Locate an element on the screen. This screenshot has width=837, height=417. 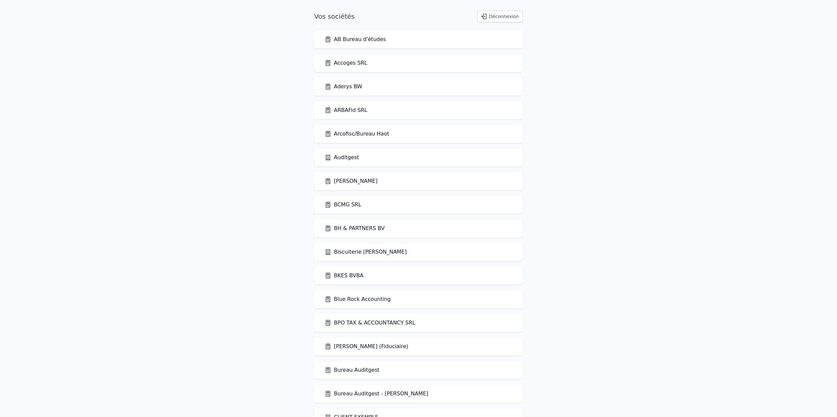
a: BH & PARTNERS BV is located at coordinates (355, 228).